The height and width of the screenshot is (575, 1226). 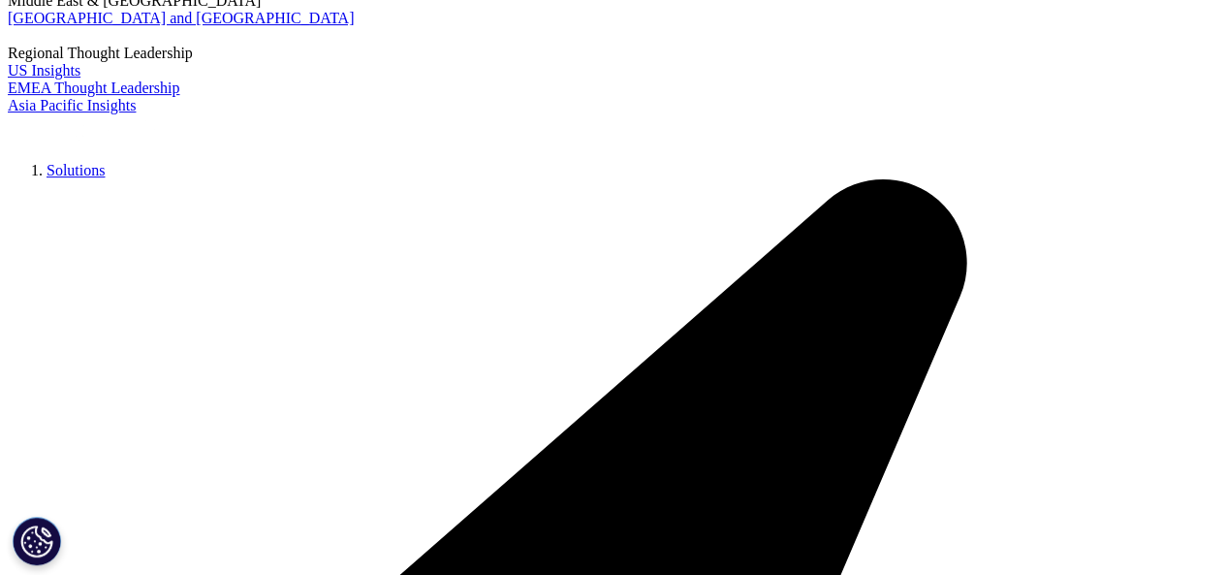 What do you see at coordinates (44, 70) in the screenshot?
I see `span: US Insights` at bounding box center [44, 70].